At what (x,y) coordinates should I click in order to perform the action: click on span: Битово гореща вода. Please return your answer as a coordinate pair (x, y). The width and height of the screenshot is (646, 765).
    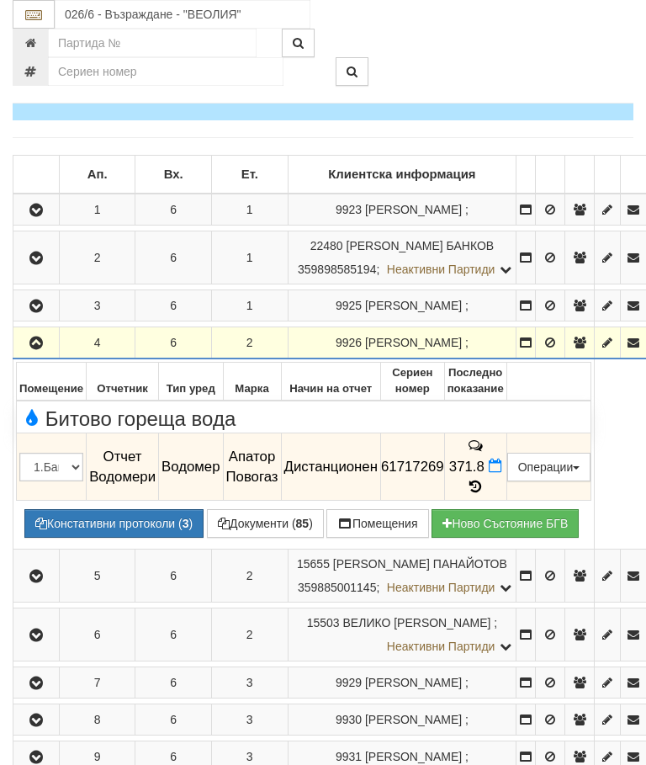
    Looking at the image, I should click on (127, 419).